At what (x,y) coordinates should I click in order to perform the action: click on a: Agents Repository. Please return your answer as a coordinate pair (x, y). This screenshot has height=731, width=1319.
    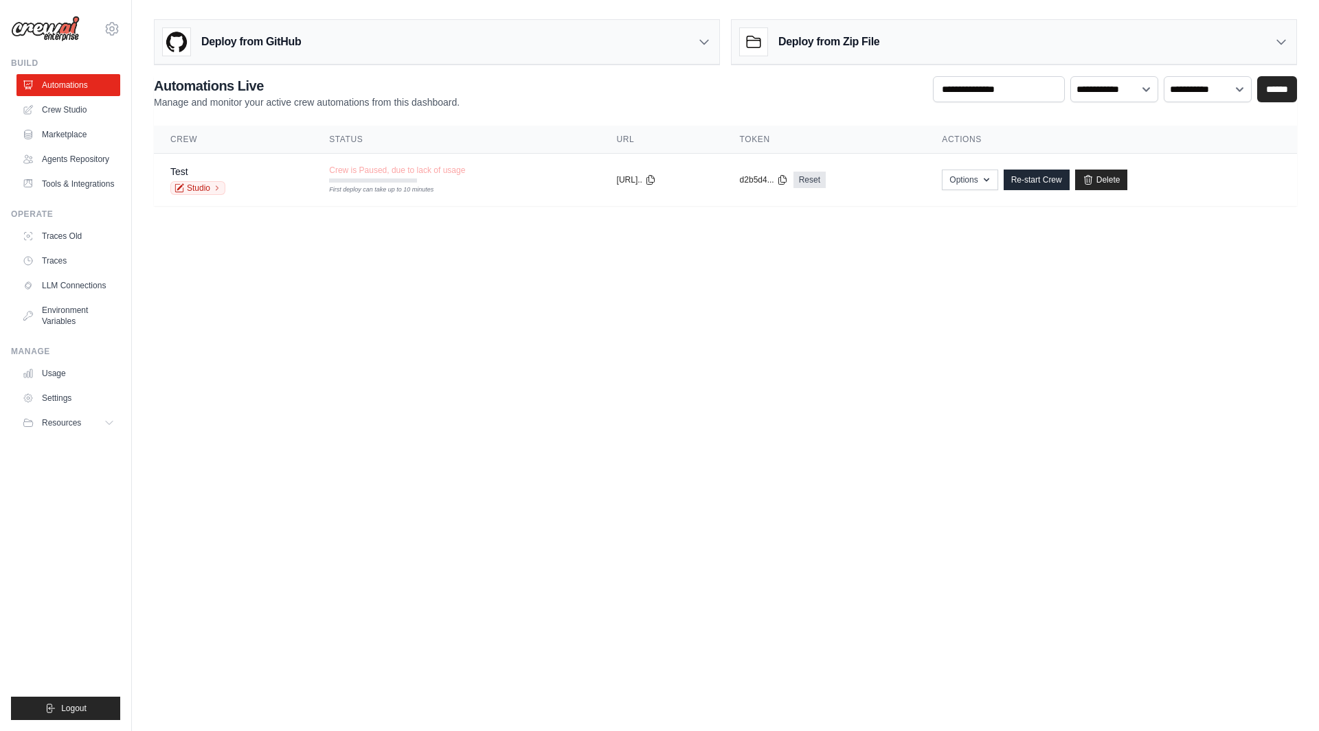
    Looking at the image, I should click on (68, 159).